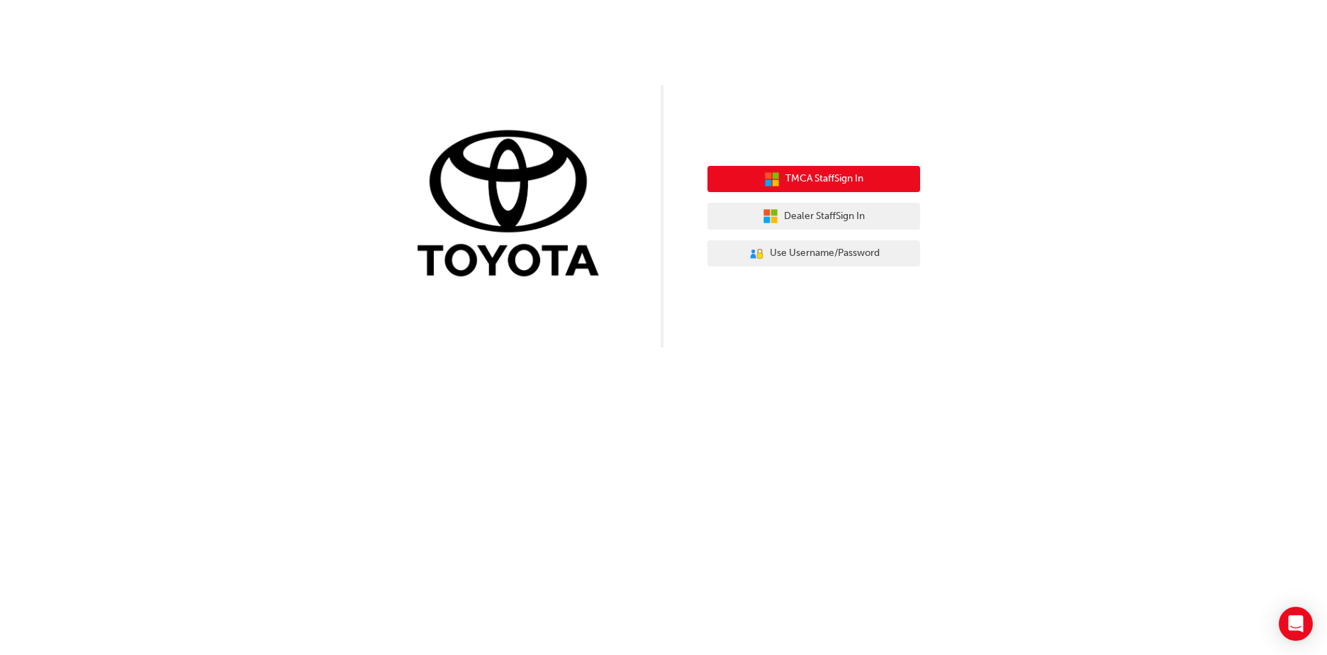 The width and height of the screenshot is (1327, 655). I want to click on div: Open Intercom Messenger, so click(1296, 624).